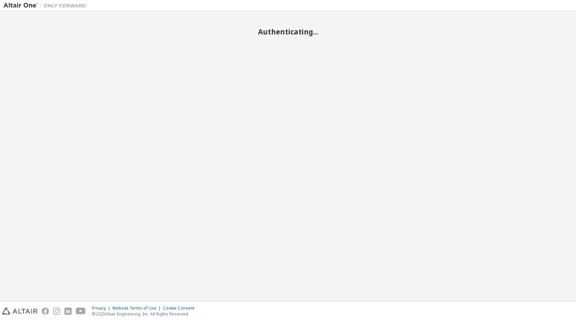  What do you see at coordinates (137, 308) in the screenshot?
I see `div: Website Terms of Use` at bounding box center [137, 308].